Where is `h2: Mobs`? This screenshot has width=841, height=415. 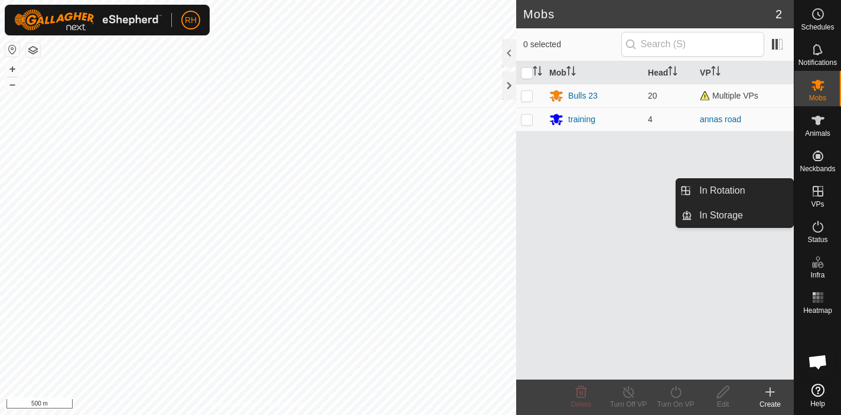 h2: Mobs is located at coordinates (649, 14).